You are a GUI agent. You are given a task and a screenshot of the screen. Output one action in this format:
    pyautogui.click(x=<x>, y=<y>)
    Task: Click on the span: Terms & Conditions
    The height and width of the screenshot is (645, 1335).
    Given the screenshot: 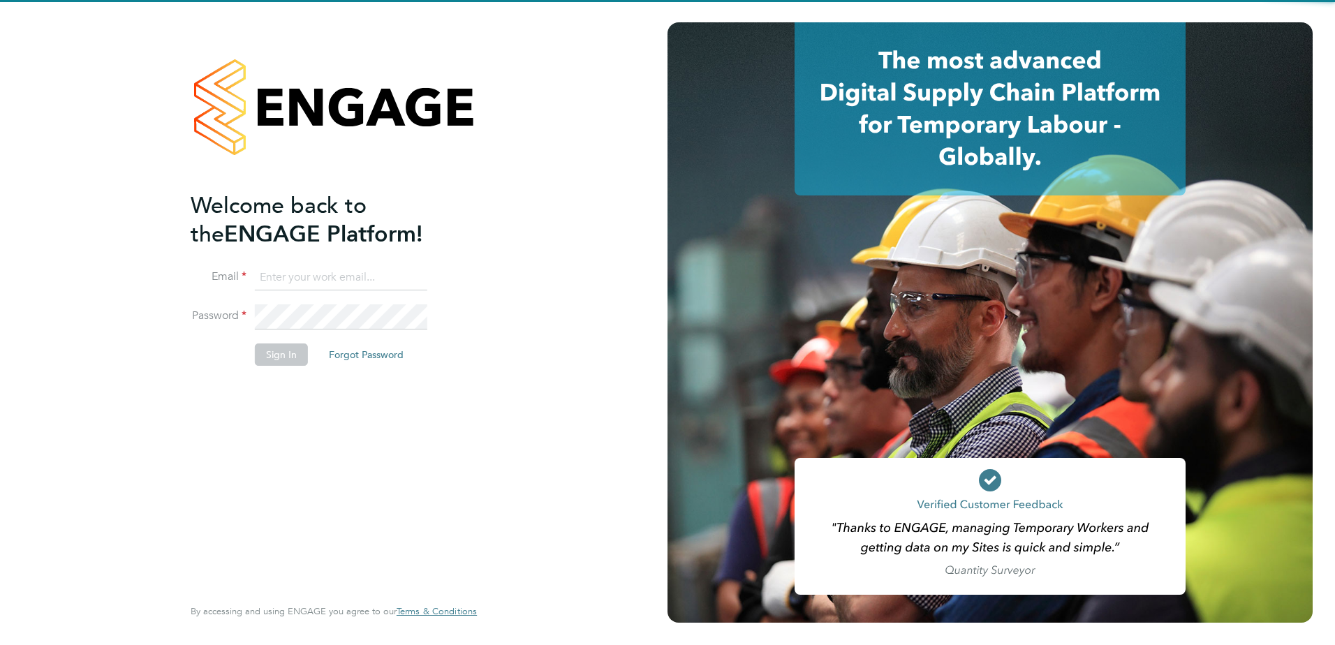 What is the action you would take?
    pyautogui.click(x=436, y=611)
    